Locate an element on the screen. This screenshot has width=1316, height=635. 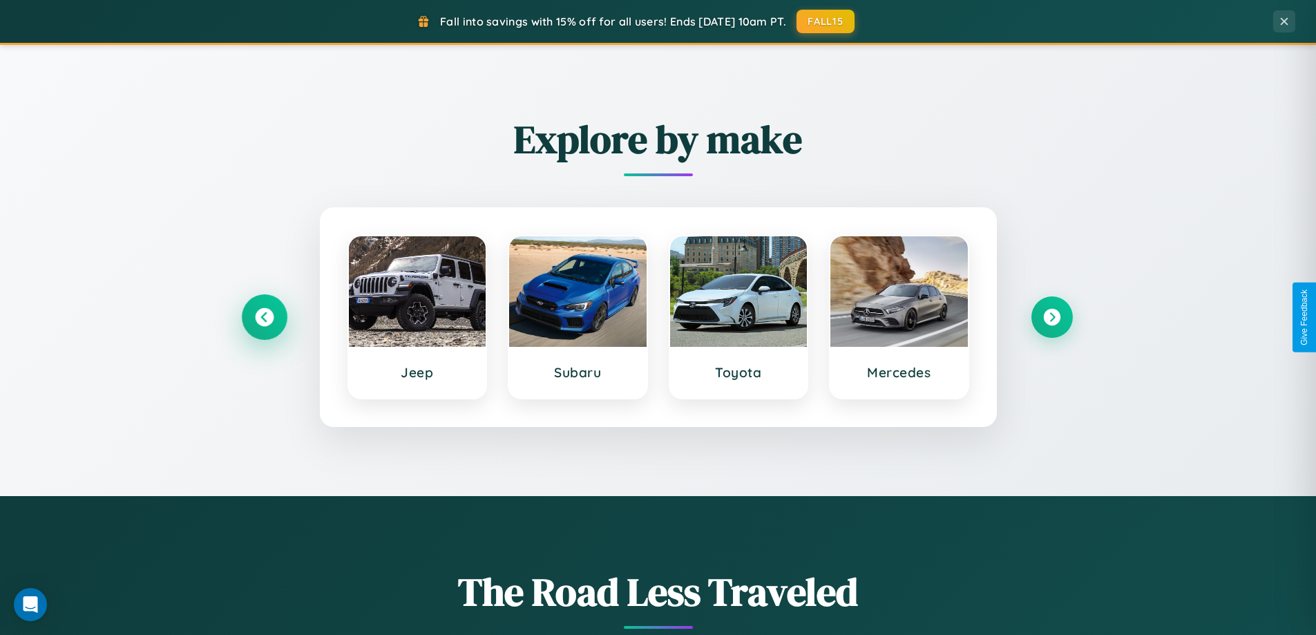
div: Give Feedback is located at coordinates (1304, 317).